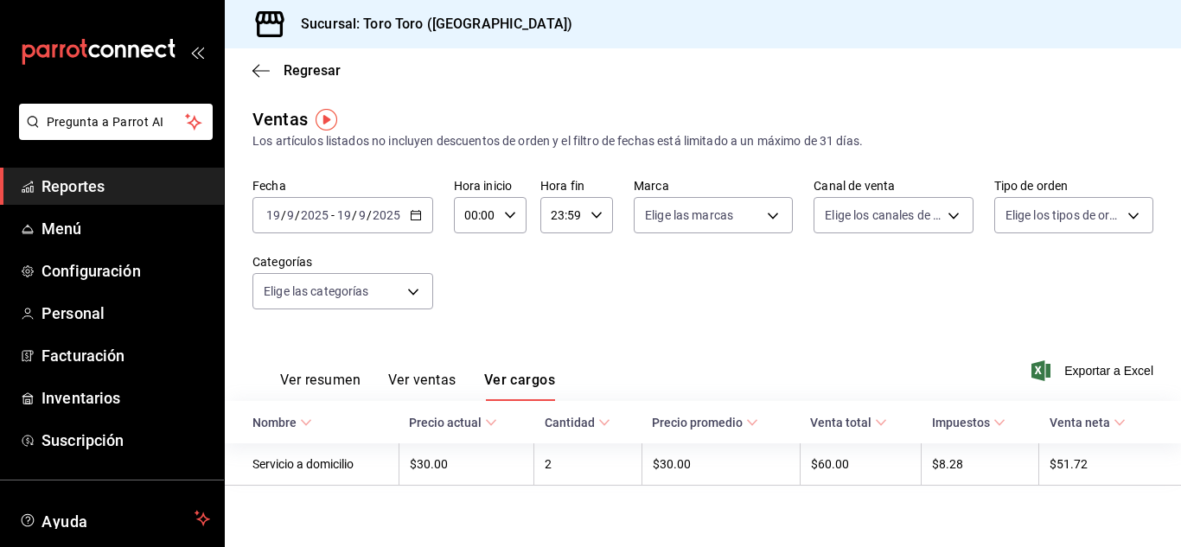 Image resolution: width=1181 pixels, height=547 pixels. Describe the element at coordinates (577, 423) in the screenshot. I see `span: Cantidad` at that location.